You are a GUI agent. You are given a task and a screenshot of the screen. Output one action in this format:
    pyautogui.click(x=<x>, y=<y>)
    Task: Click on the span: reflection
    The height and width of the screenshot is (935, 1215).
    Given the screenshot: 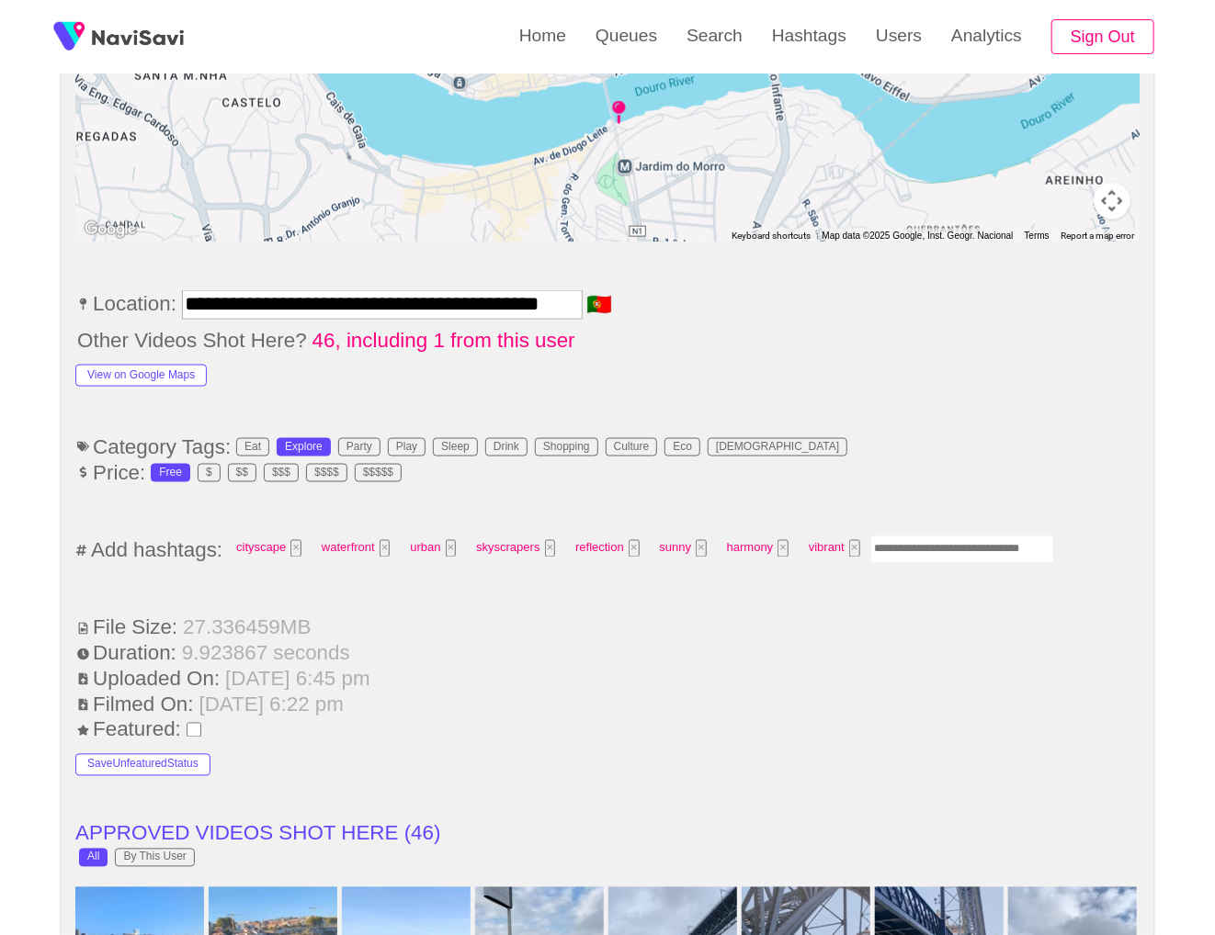 What is the action you would take?
    pyautogui.click(x=606, y=549)
    